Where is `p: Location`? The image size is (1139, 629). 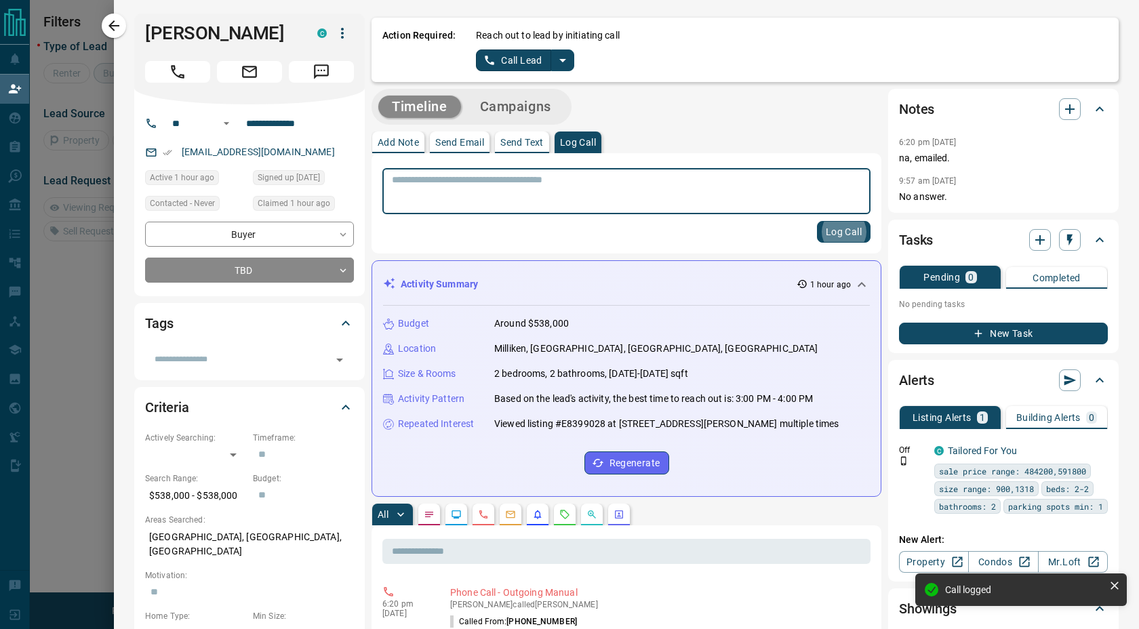 p: Location is located at coordinates (417, 348).